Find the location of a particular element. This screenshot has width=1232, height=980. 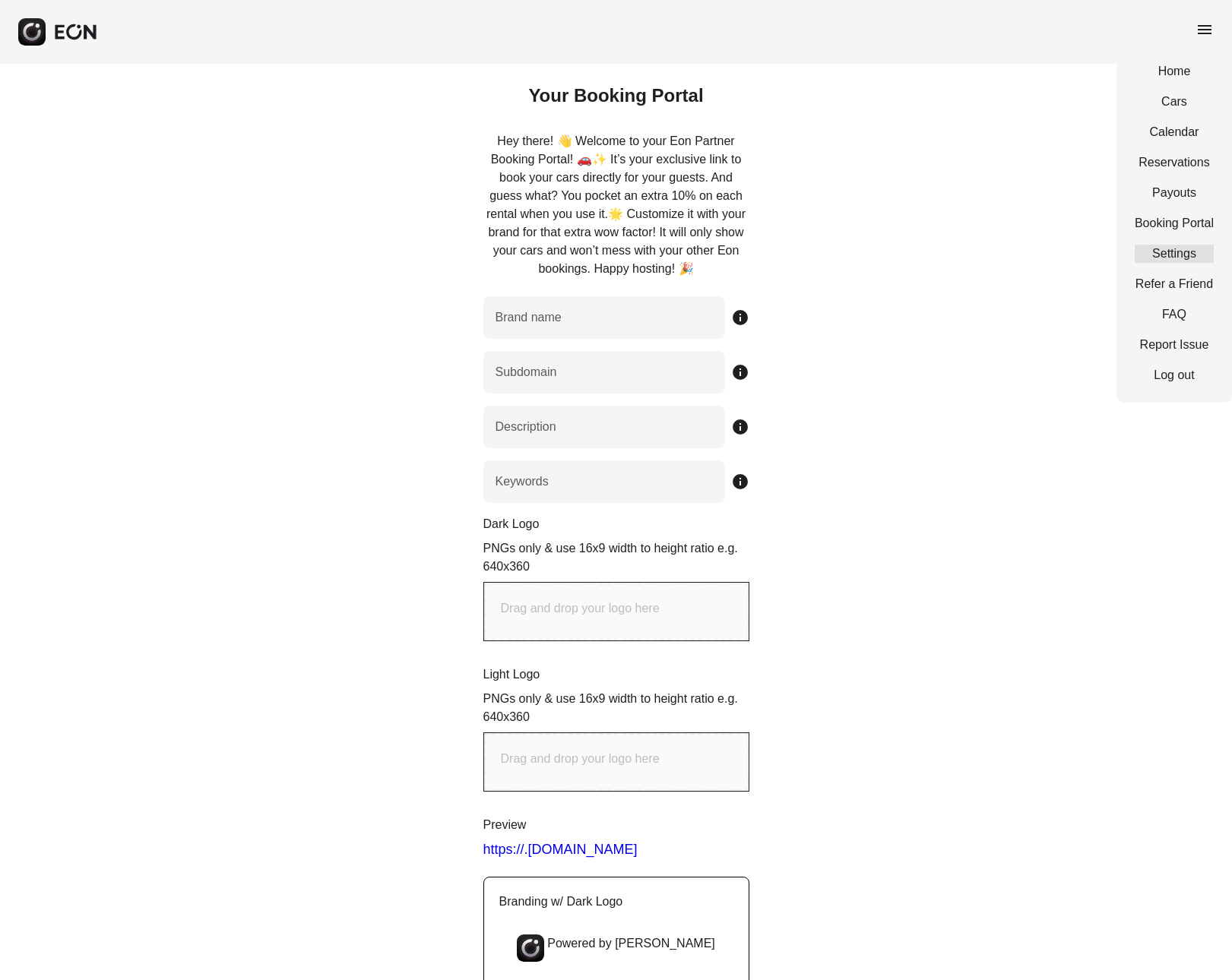

label: Keywords is located at coordinates (522, 482).